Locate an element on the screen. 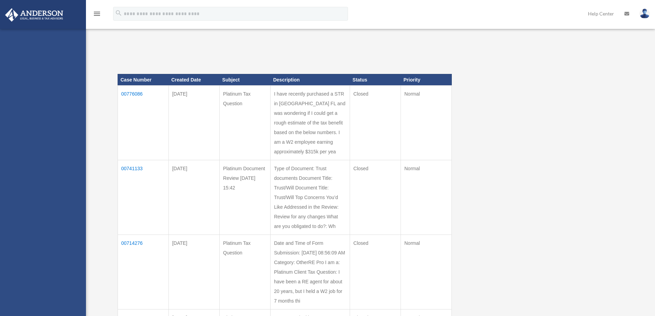 The image size is (655, 316). i: search is located at coordinates (119, 13).